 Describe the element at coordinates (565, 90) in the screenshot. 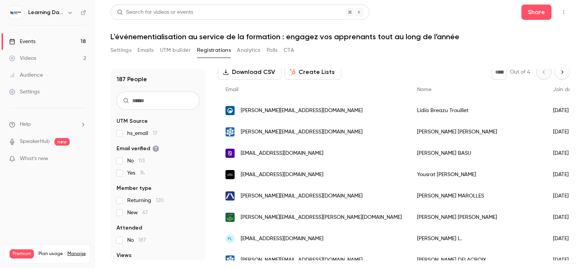

I see `span: Join date` at that location.